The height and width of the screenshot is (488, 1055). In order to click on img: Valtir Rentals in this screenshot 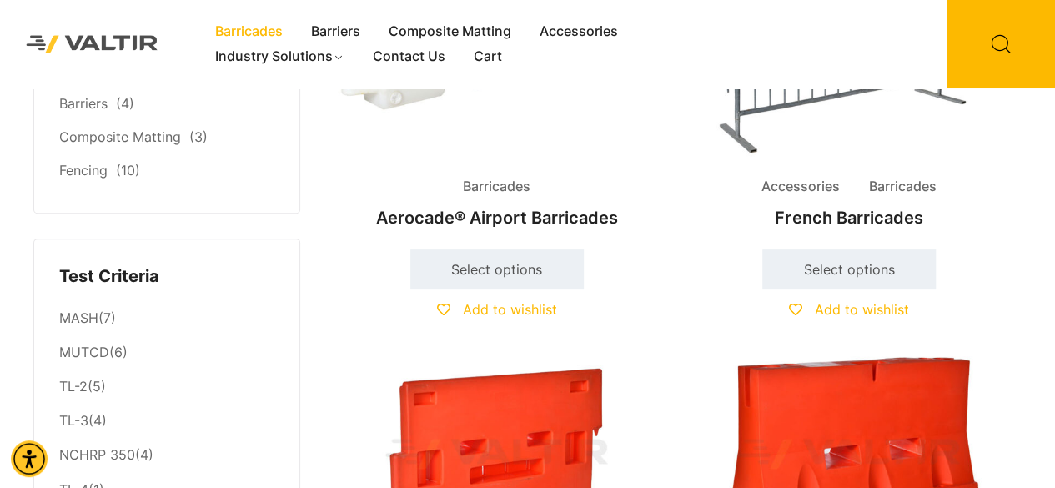, I will do `click(92, 44)`.